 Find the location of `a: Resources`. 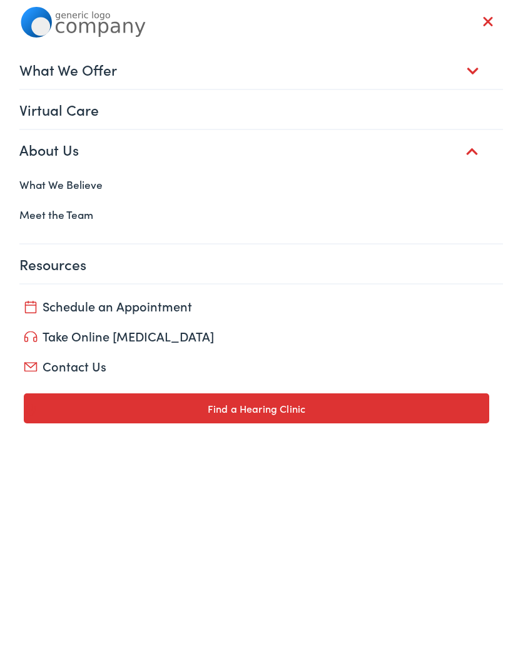

a: Resources is located at coordinates (261, 264).